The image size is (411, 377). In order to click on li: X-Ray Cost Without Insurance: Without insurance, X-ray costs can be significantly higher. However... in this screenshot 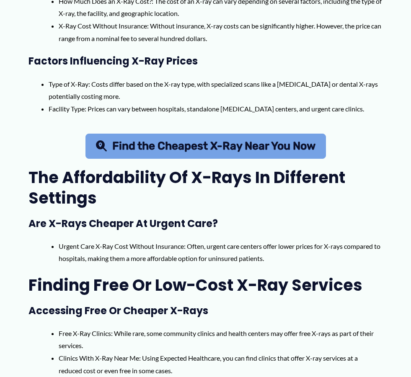, I will do `click(220, 32)`.